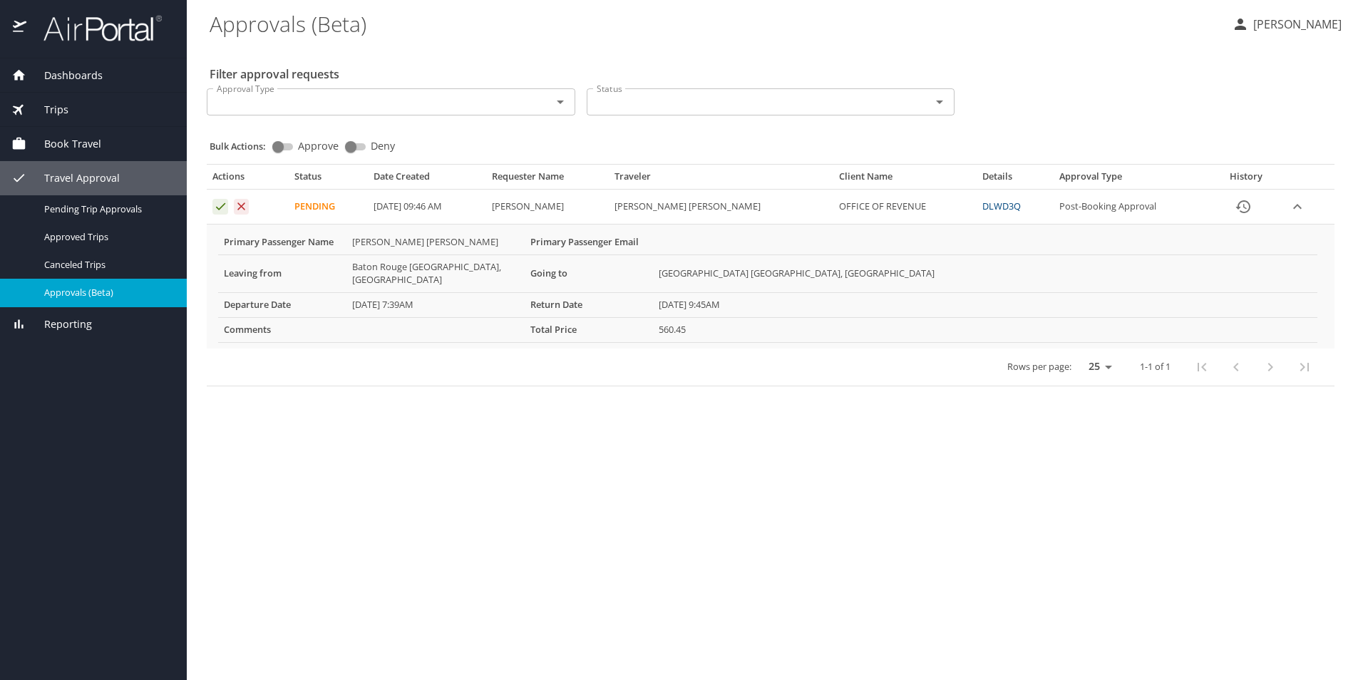  What do you see at coordinates (282, 273) in the screenshot?
I see `th: Leaving from` at bounding box center [282, 273].